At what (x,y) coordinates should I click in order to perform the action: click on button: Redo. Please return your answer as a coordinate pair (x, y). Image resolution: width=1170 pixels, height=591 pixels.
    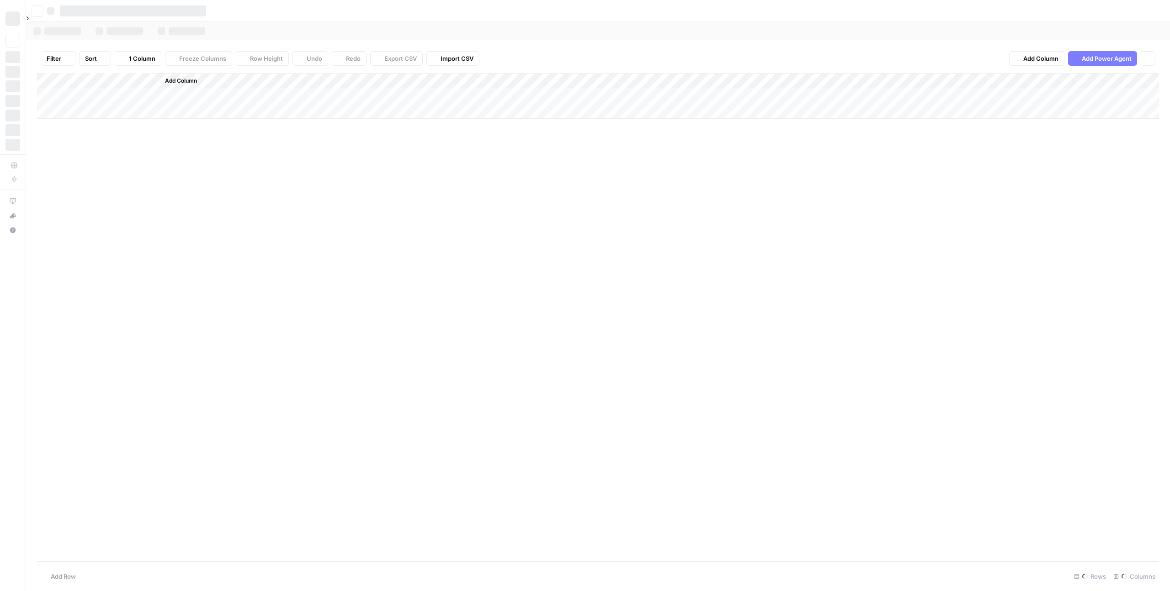
    Looking at the image, I should click on (349, 58).